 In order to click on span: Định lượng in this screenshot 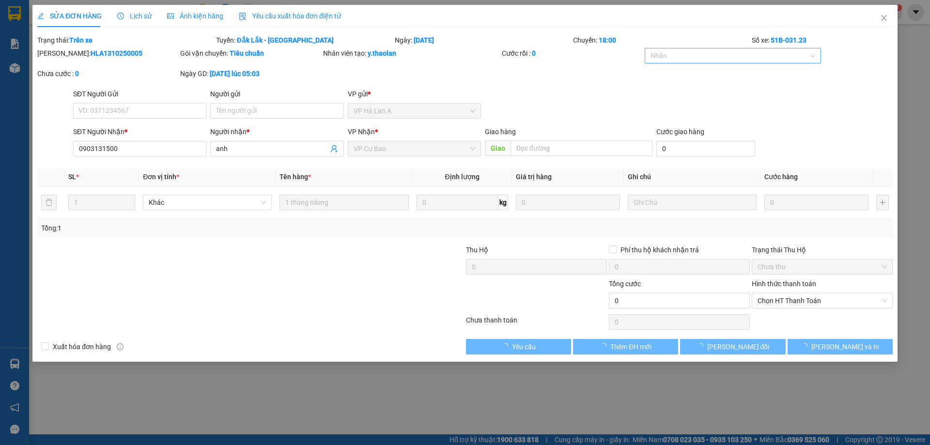, I will do `click(462, 177)`.